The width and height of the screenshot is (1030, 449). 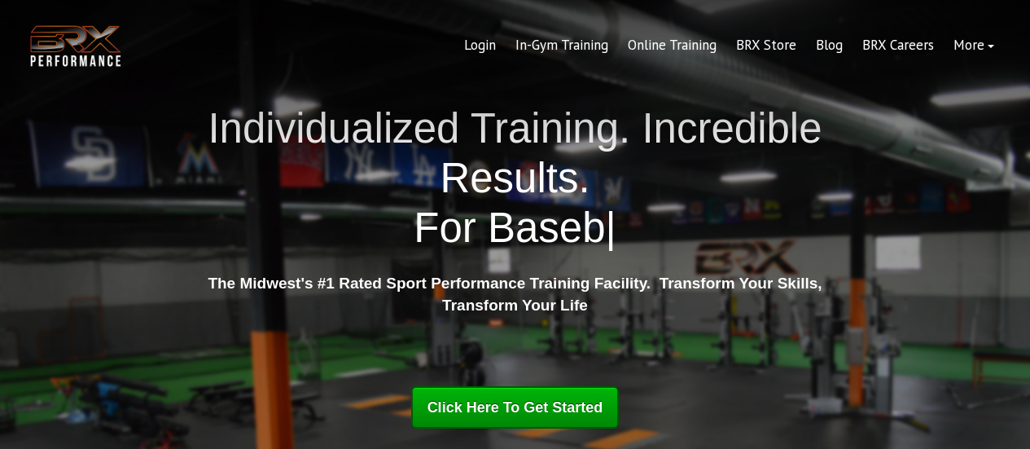 I want to click on a: In-Gym Training, so click(x=562, y=46).